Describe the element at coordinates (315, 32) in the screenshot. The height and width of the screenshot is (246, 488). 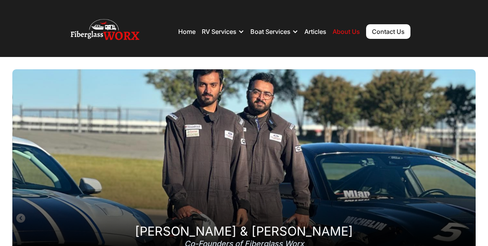
I see `a: Articles` at that location.